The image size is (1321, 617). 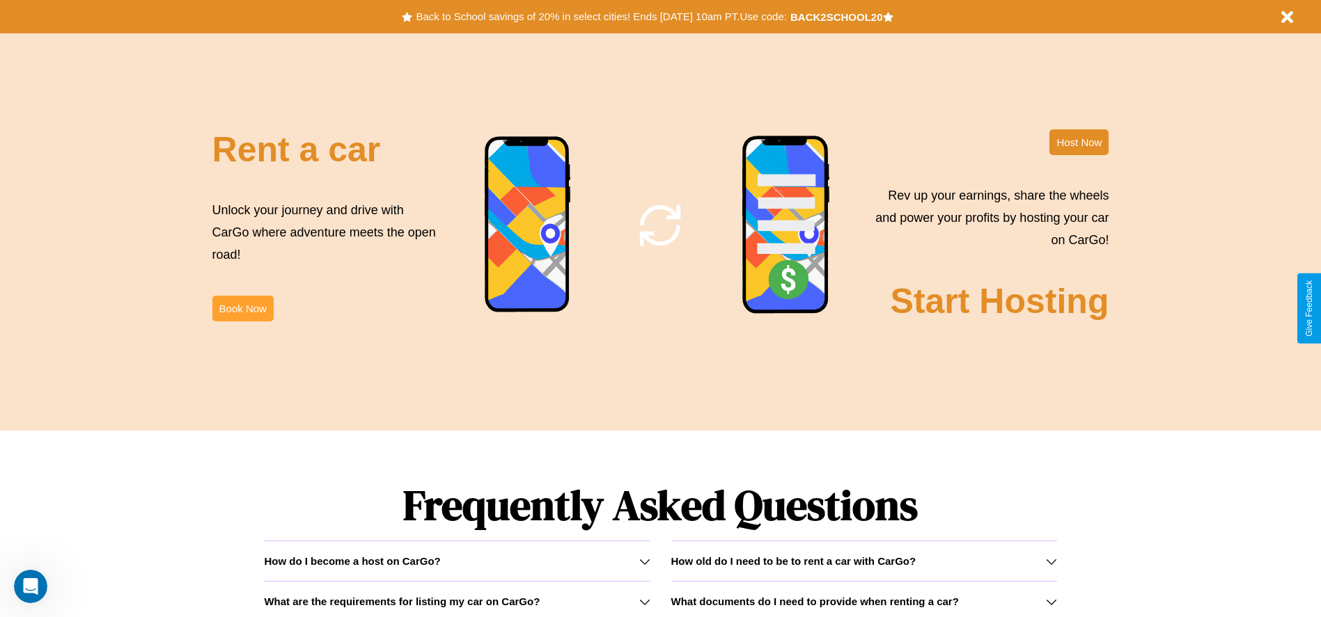 What do you see at coordinates (836, 17) in the screenshot?
I see `b: BACK2SCHOOL20` at bounding box center [836, 17].